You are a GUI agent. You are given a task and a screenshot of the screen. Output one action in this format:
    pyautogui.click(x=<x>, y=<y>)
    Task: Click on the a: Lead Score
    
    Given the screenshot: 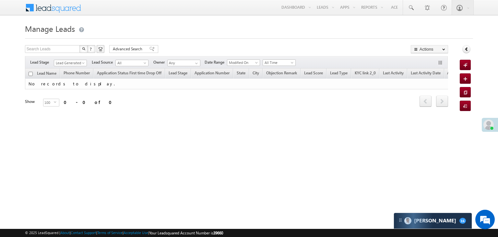 What is the action you would take?
    pyautogui.click(x=313, y=74)
    